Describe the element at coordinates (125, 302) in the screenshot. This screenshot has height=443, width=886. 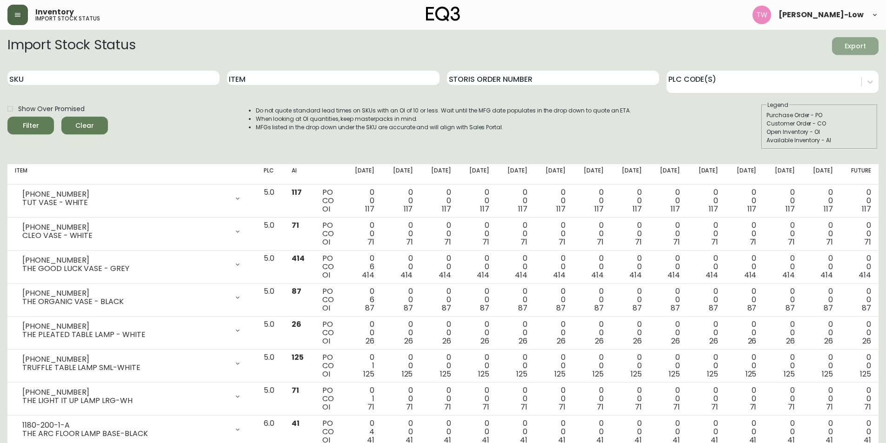
I see `div: THE ORGANIC VASE - BLACK` at that location.